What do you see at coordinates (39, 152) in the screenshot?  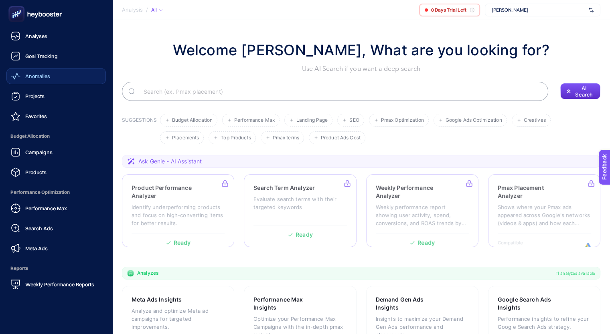 I see `span: Campaigns` at bounding box center [39, 152].